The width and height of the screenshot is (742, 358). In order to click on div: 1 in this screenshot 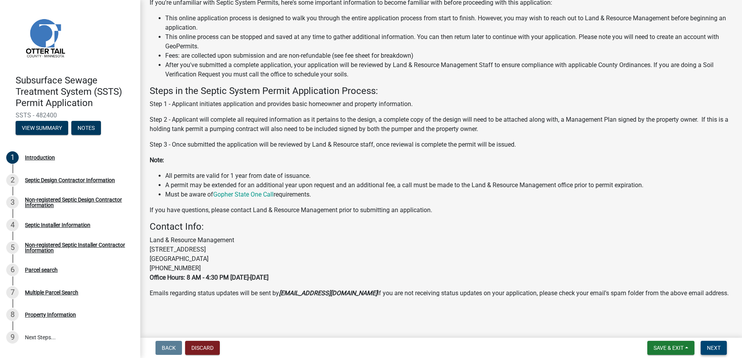, I will do `click(12, 158)`.